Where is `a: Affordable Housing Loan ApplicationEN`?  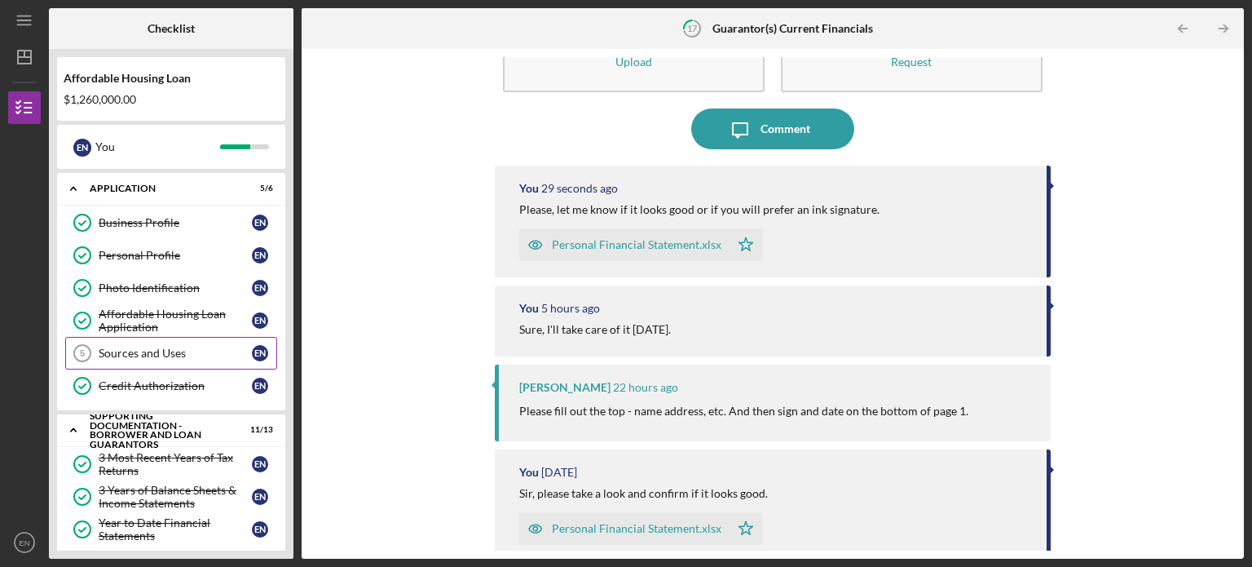
a: Affordable Housing Loan ApplicationEN is located at coordinates (171, 320).